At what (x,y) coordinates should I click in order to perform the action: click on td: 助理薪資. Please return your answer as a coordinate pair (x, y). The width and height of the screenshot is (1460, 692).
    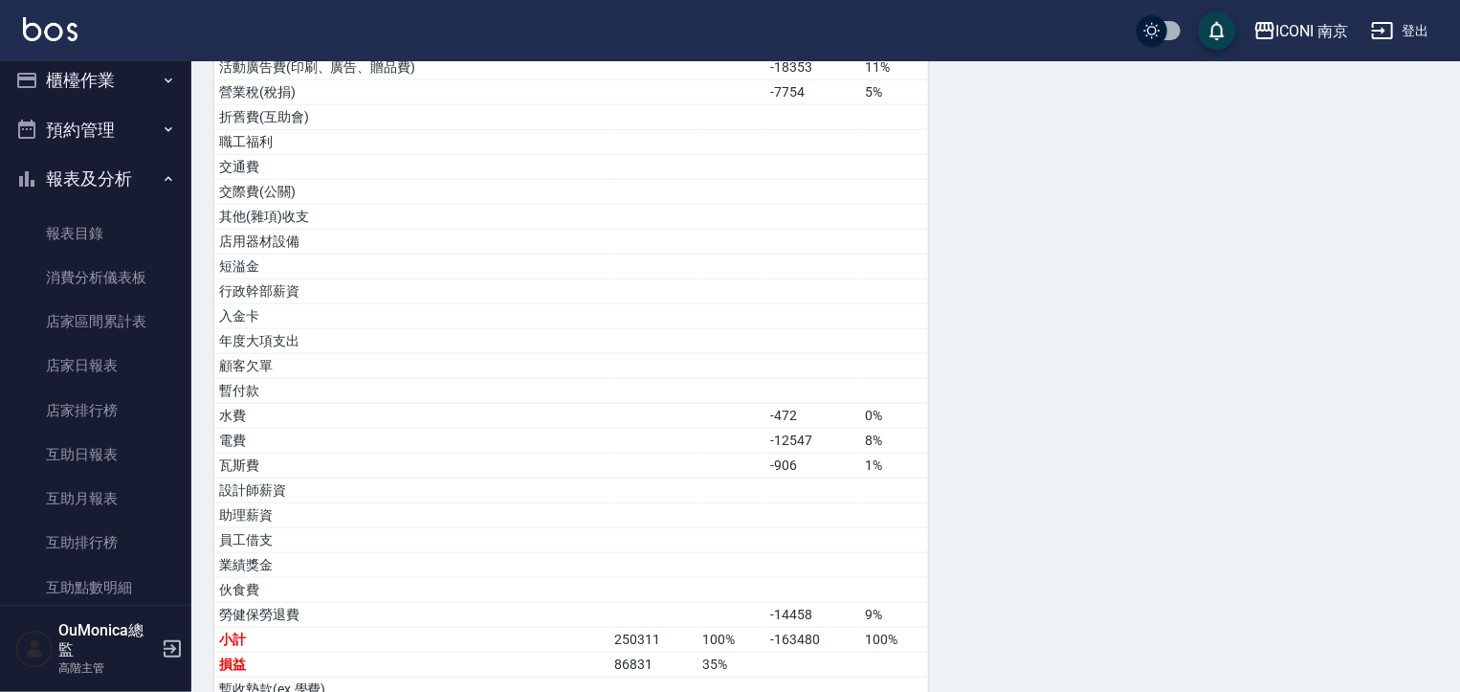
    Looking at the image, I should click on (411, 516).